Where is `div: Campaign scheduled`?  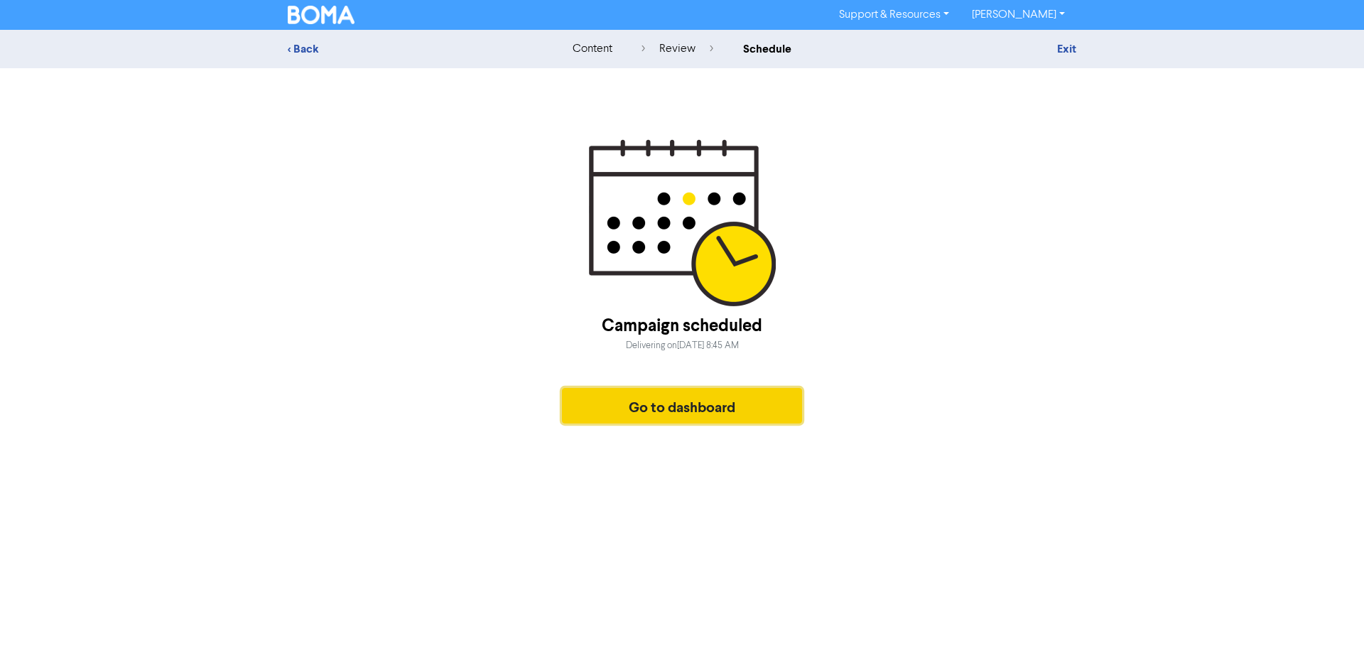 div: Campaign scheduled is located at coordinates (682, 326).